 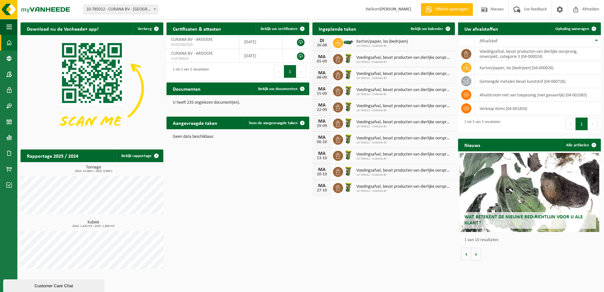 What do you see at coordinates (322, 45) in the screenshot?
I see `div: 26-08` at bounding box center [322, 45].